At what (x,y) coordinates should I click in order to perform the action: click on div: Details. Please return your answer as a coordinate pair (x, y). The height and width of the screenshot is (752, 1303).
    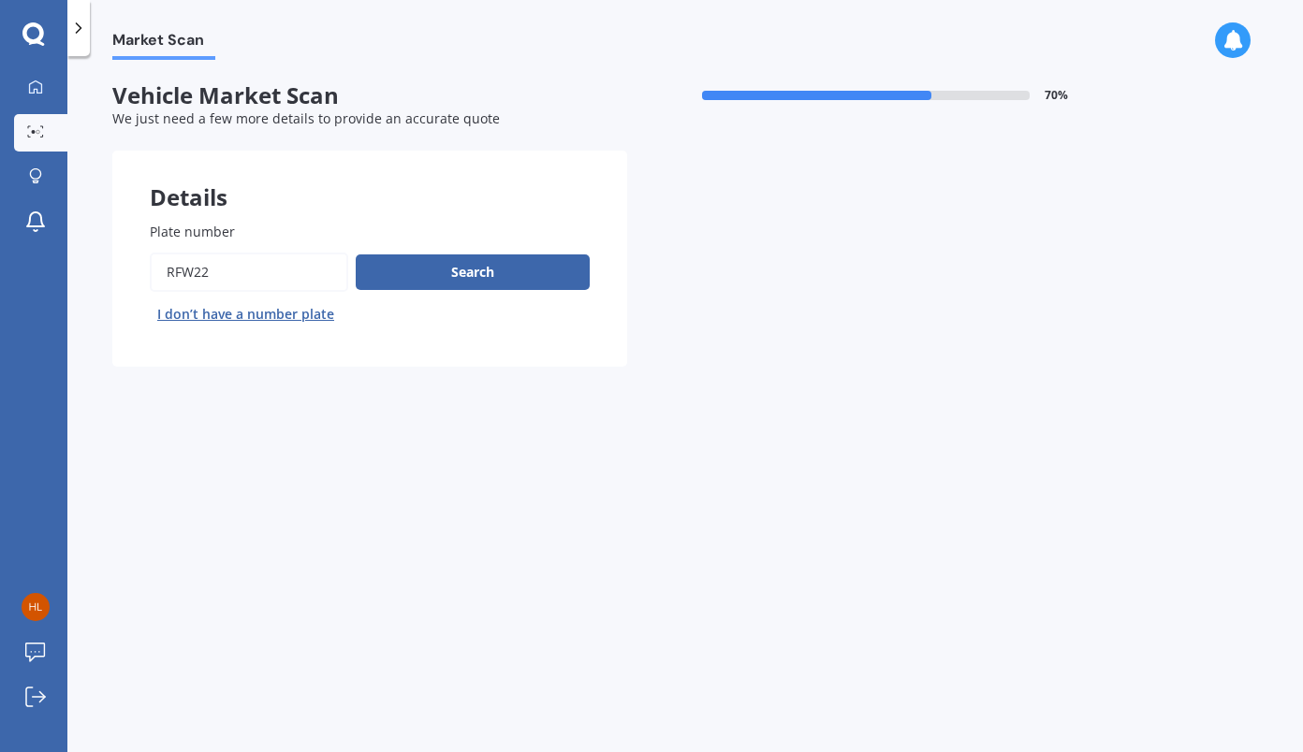
    Looking at the image, I should click on (370, 179).